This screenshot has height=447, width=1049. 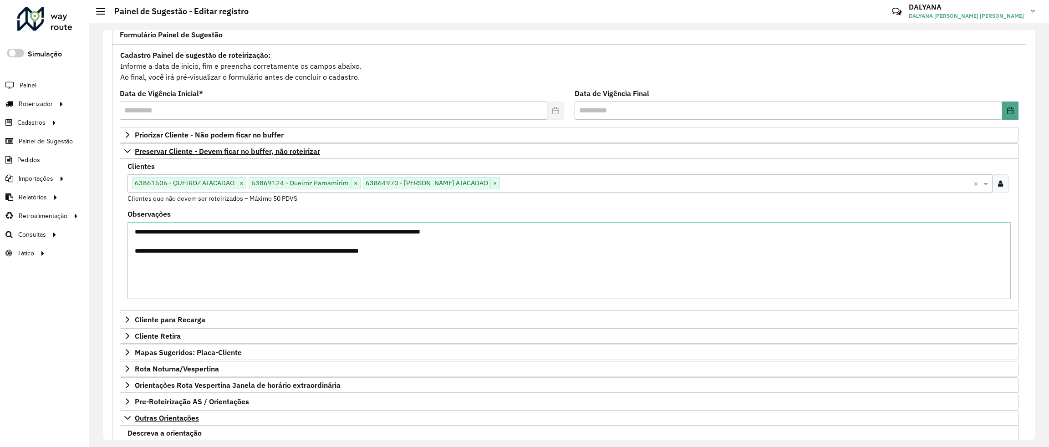 I want to click on span: Painel de Sugestão, so click(x=46, y=141).